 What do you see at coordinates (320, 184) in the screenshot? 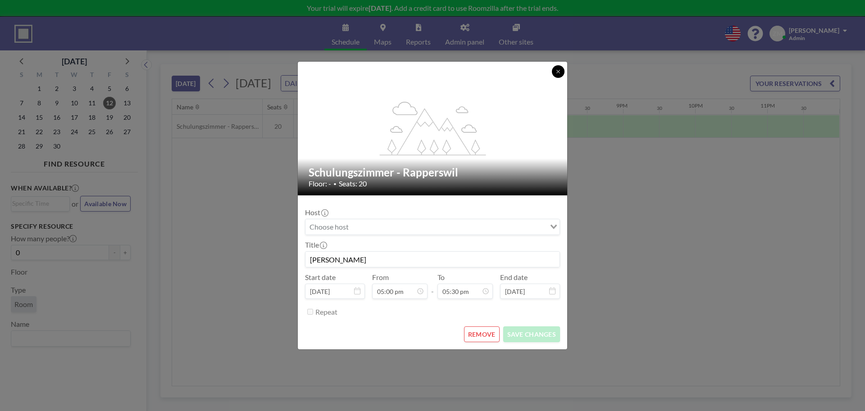
I see `span: Floor: -` at bounding box center [320, 184].